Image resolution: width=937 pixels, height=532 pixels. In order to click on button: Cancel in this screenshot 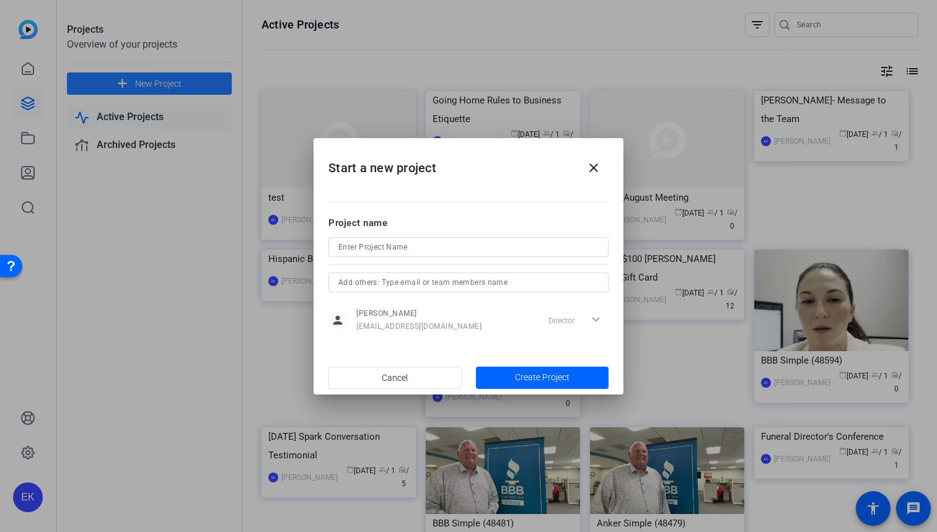, I will do `click(395, 378)`.